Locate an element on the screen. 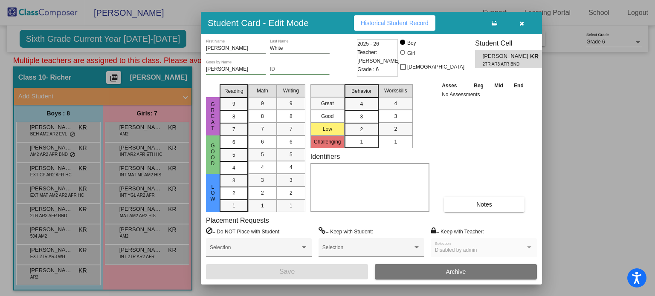  th: Mid is located at coordinates (498, 86).